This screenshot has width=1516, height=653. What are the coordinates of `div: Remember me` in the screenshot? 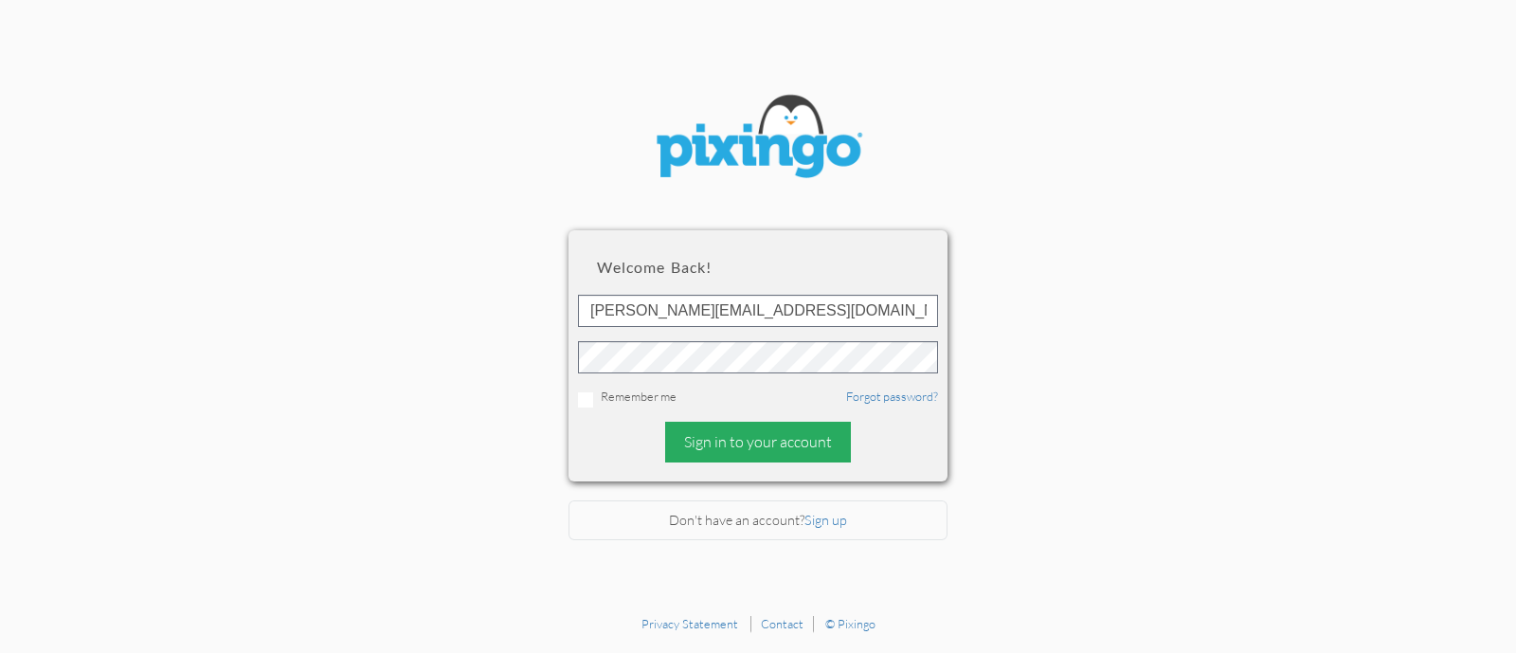 It's located at (758, 397).